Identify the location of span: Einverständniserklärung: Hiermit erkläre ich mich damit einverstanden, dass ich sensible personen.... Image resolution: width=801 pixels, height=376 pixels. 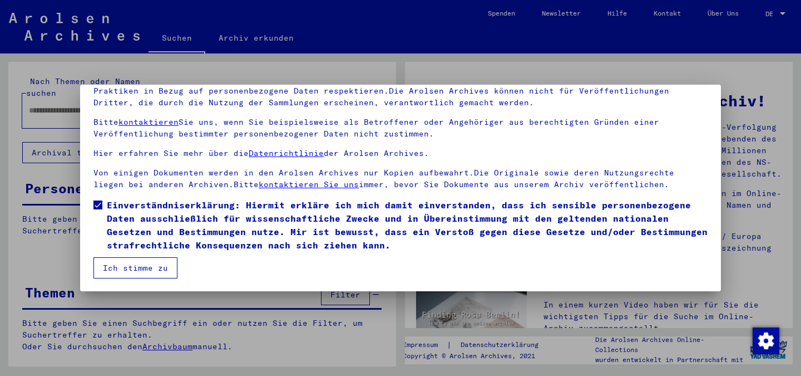
(407, 225).